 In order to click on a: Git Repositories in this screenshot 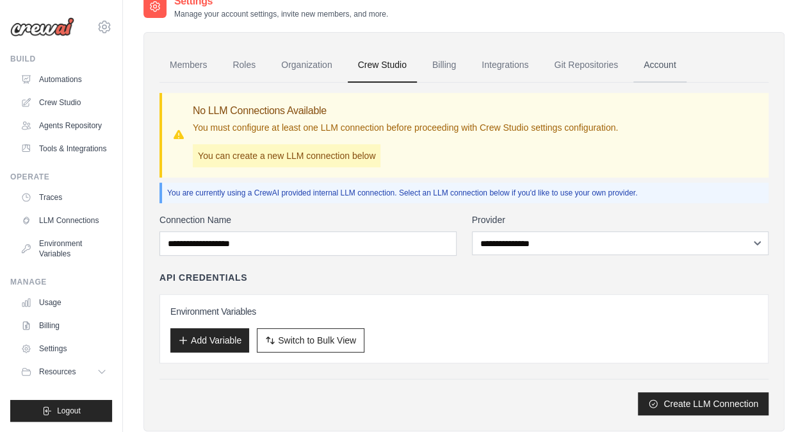, I will do `click(586, 65)`.